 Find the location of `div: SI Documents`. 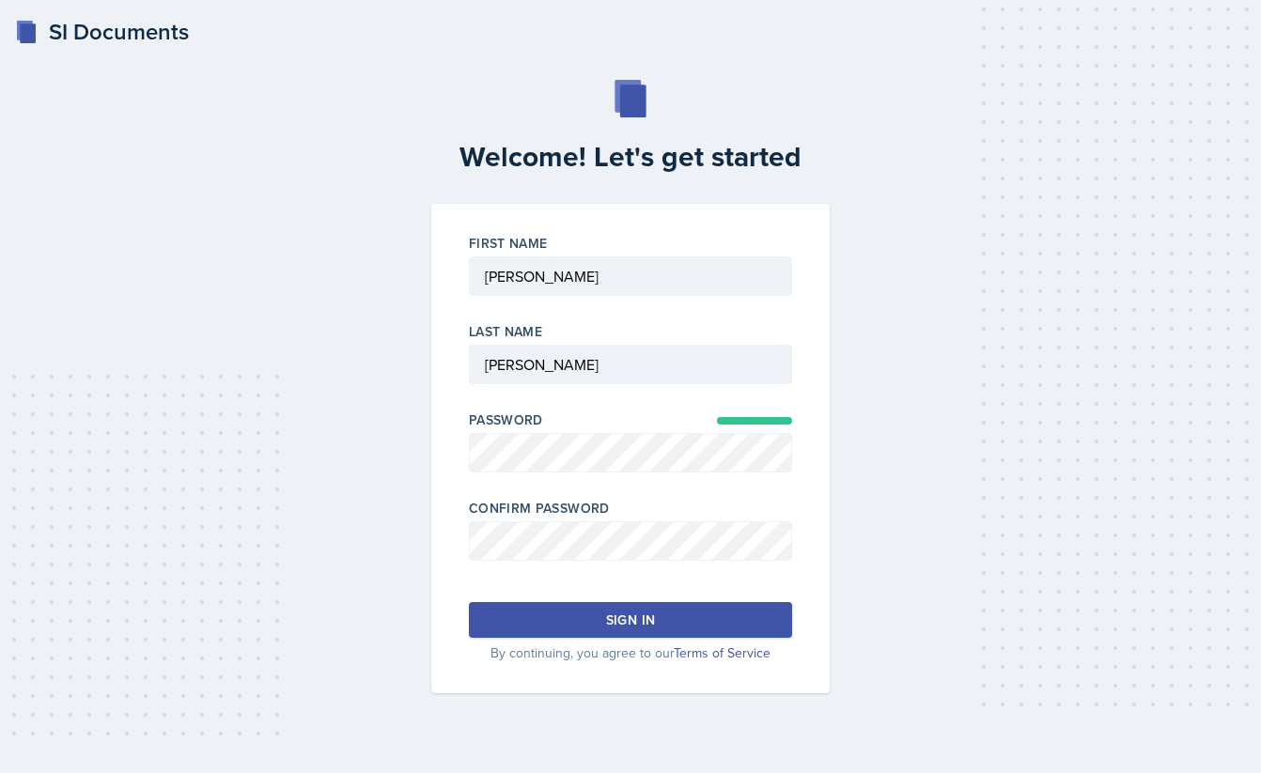

div: SI Documents is located at coordinates (102, 32).